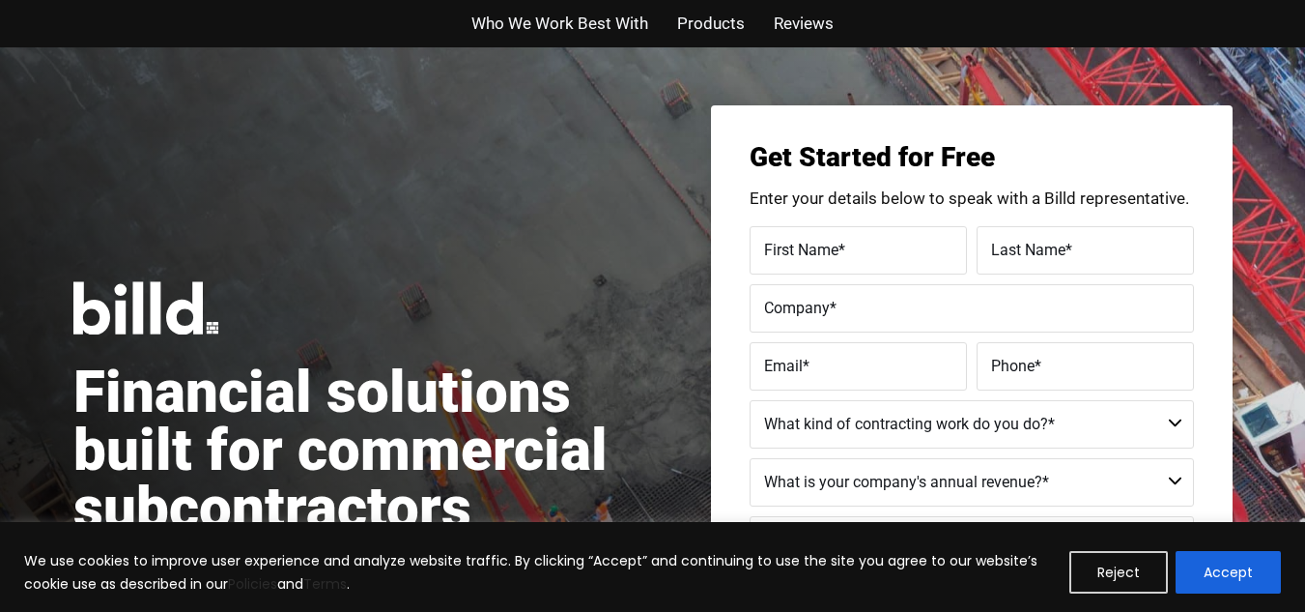  What do you see at coordinates (363, 450) in the screenshot?
I see `h1: Financial solutions built for commercial subcontractors` at bounding box center [363, 450].